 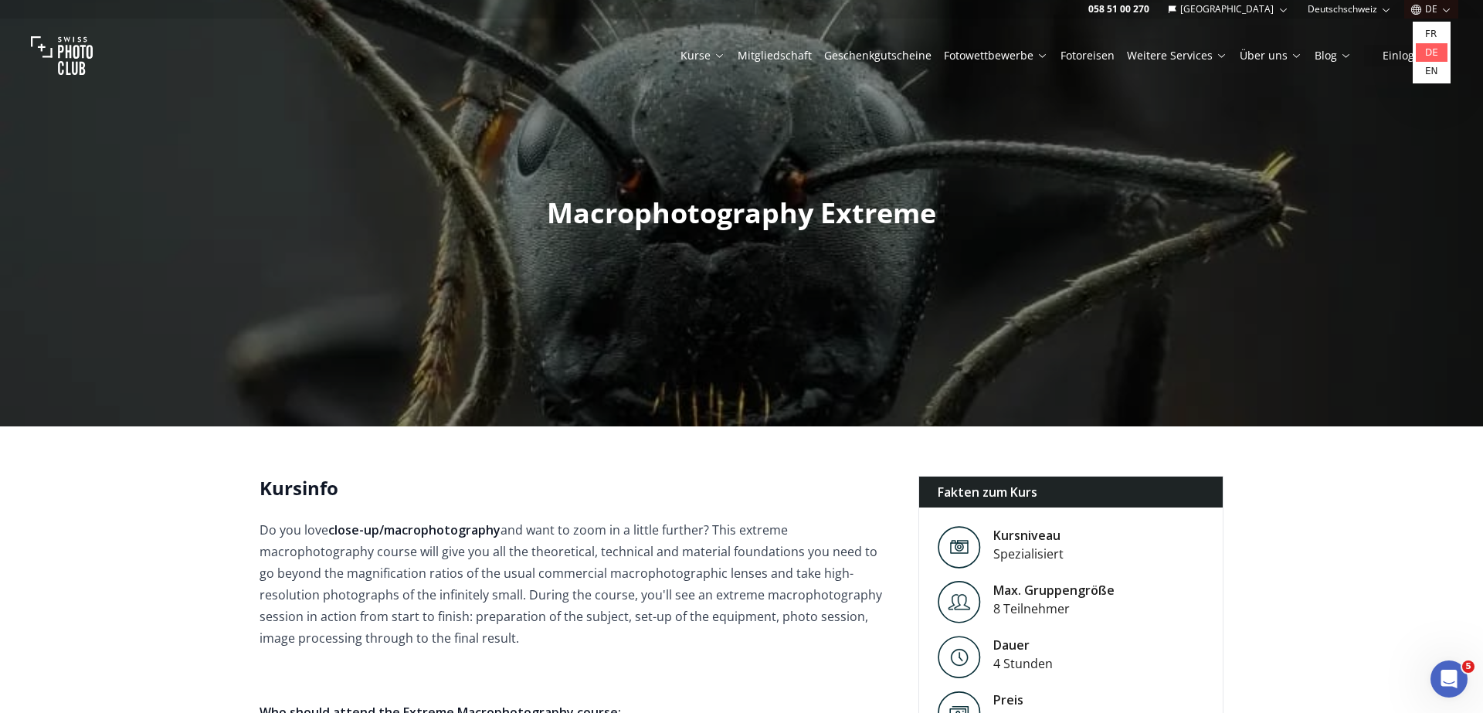 What do you see at coordinates (1118, 9) in the screenshot?
I see `a: 058 51 00 270` at bounding box center [1118, 9].